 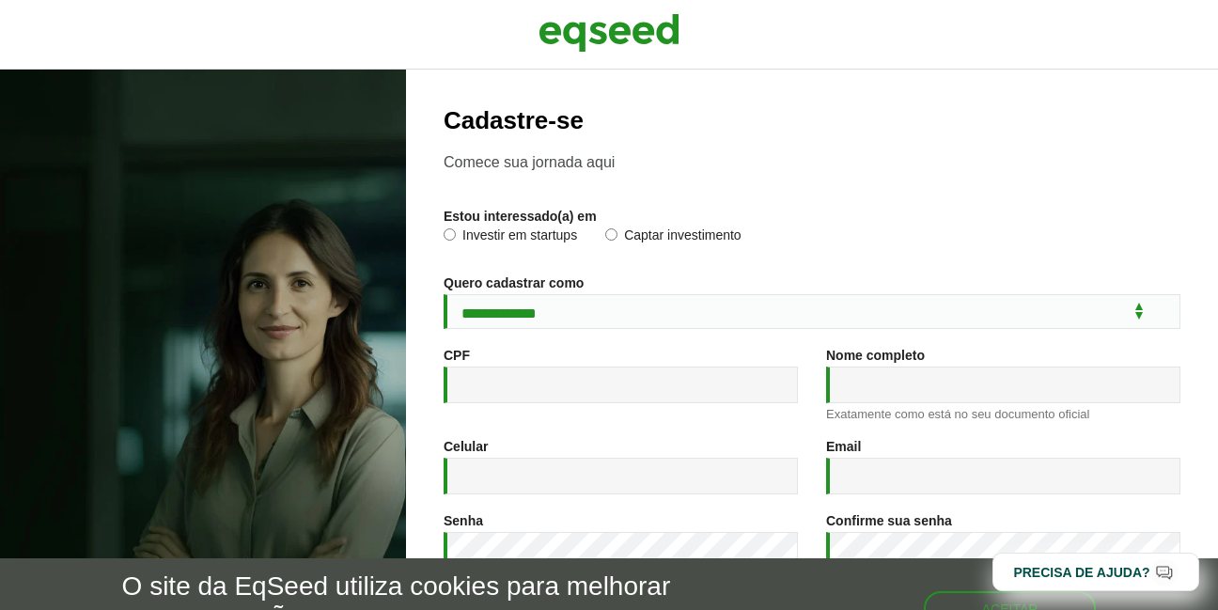 What do you see at coordinates (673, 238) in the screenshot?
I see `label: Captar investimento` at bounding box center [673, 238].